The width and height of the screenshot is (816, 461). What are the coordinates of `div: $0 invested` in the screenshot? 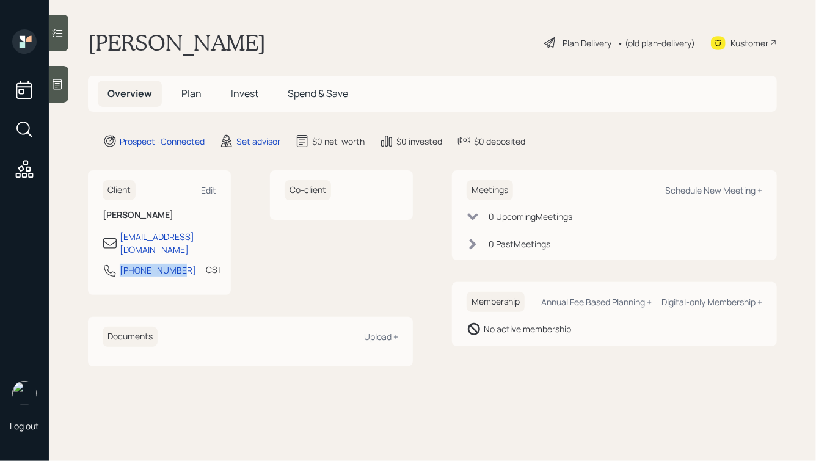 It's located at (419, 141).